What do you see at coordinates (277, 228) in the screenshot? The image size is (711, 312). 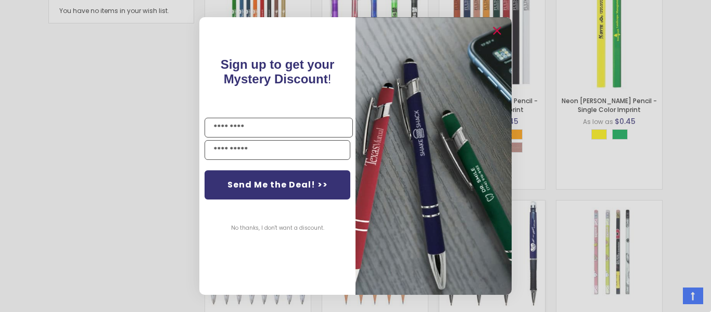 I see `button: No thanks, I don't want a discount.` at bounding box center [277, 228].